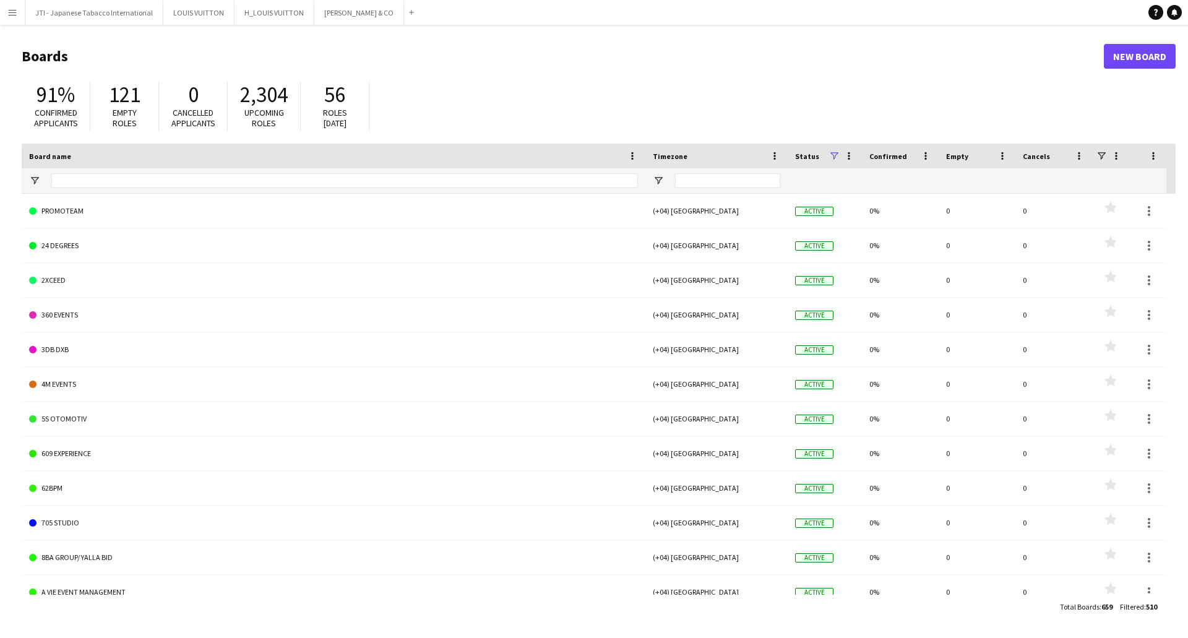 This screenshot has height=638, width=1188. I want to click on a: 609 EXPERIENCE, so click(334, 454).